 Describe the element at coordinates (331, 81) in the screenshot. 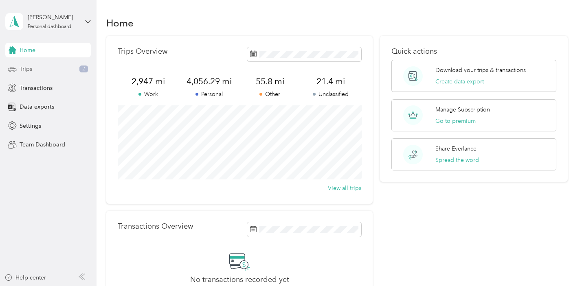

I see `span: 21.4 mi` at that location.